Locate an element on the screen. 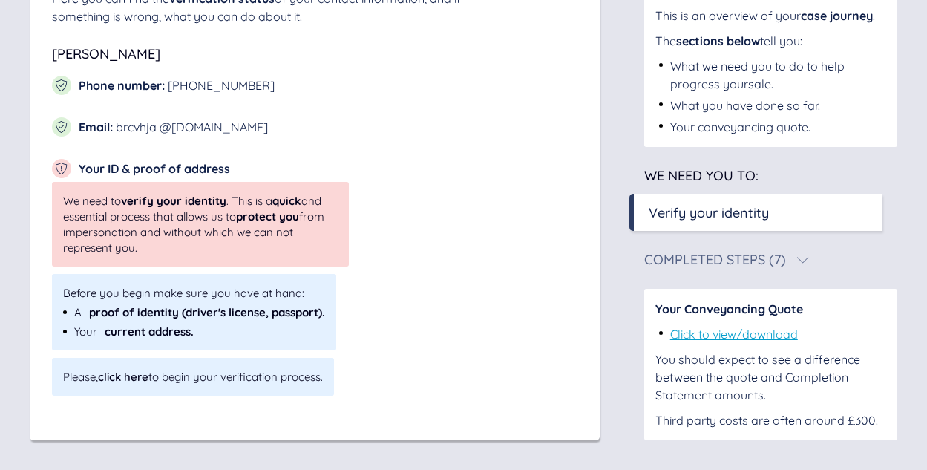 The height and width of the screenshot is (470, 927). span: current address. is located at coordinates (149, 331).